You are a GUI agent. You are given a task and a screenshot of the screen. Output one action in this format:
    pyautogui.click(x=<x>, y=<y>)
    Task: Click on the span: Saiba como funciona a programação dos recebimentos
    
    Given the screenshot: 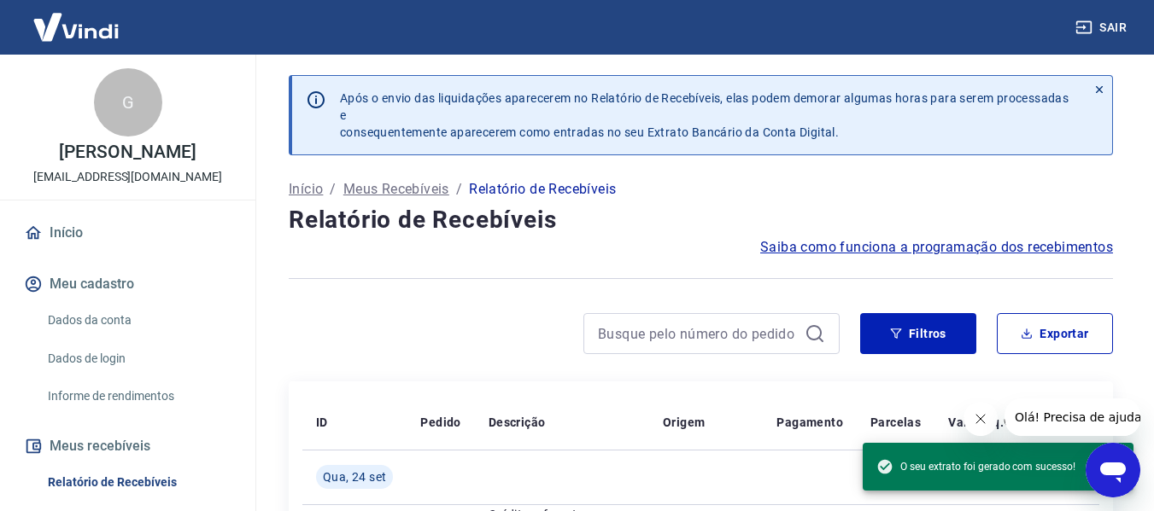 What is the action you would take?
    pyautogui.click(x=936, y=248)
    